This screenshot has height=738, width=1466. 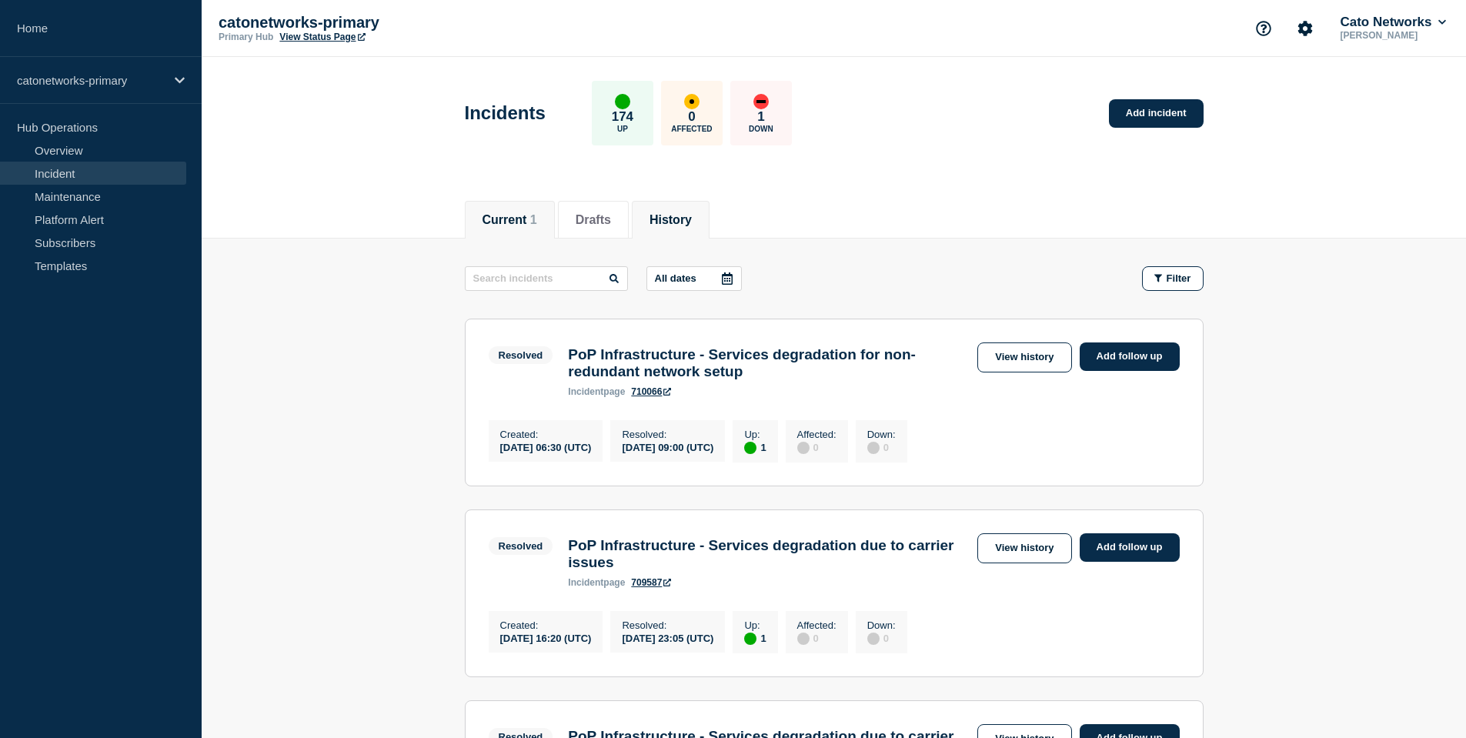 What do you see at coordinates (622, 117) in the screenshot?
I see `p: 174` at bounding box center [622, 117].